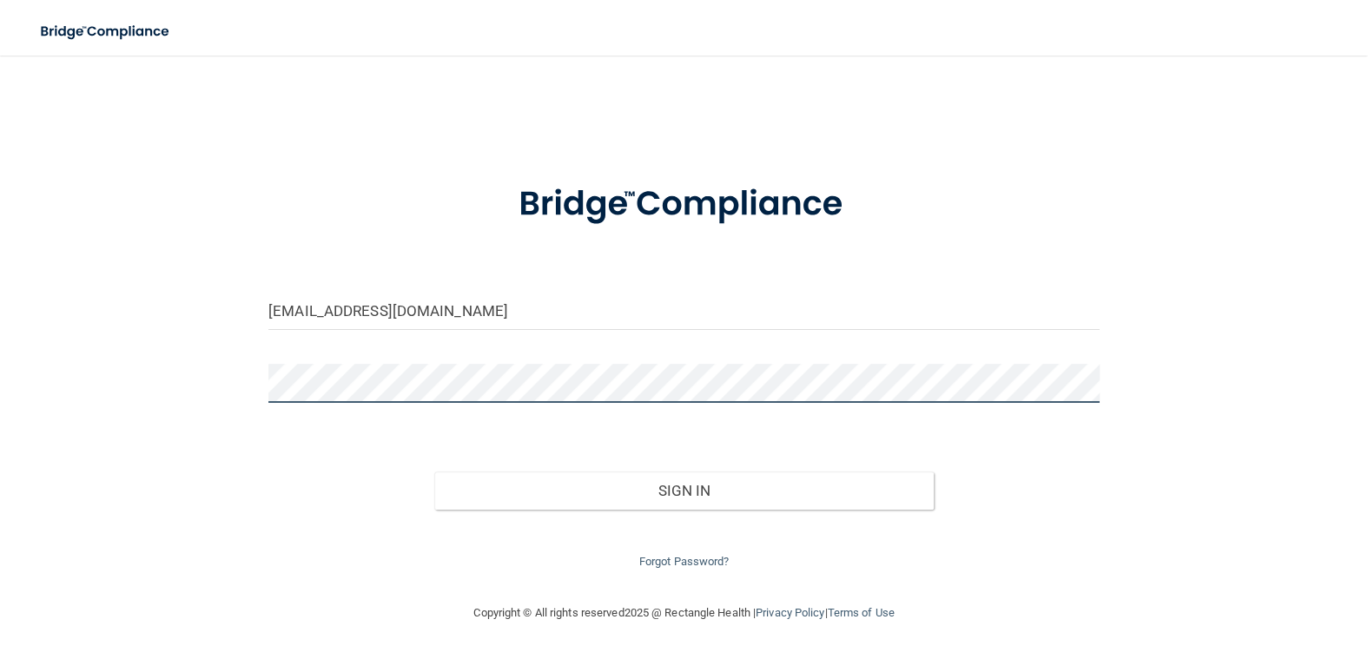 This screenshot has height=659, width=1368. What do you see at coordinates (789, 612) in the screenshot?
I see `a: Privacy Policy` at bounding box center [789, 612].